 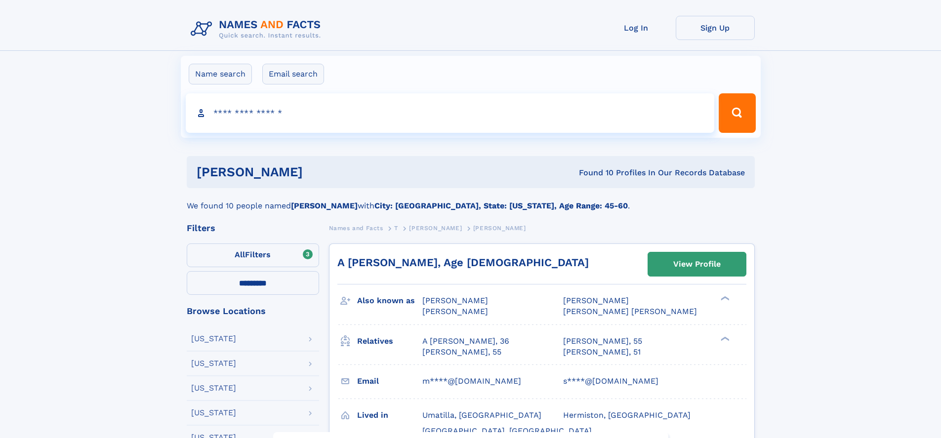 I want to click on h3: Relatives, so click(x=390, y=341).